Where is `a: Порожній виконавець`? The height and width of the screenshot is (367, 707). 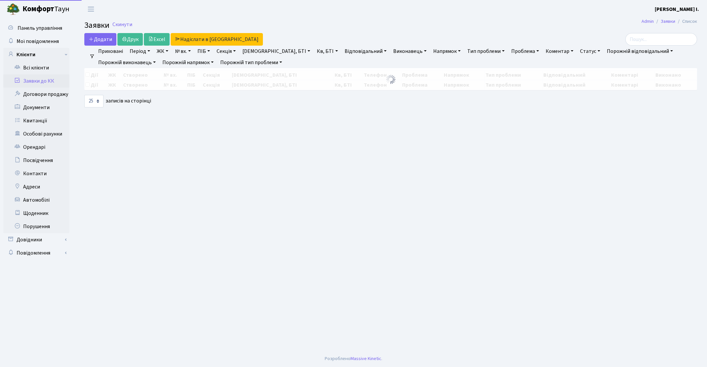
a: Порожній виконавець is located at coordinates (127, 62).